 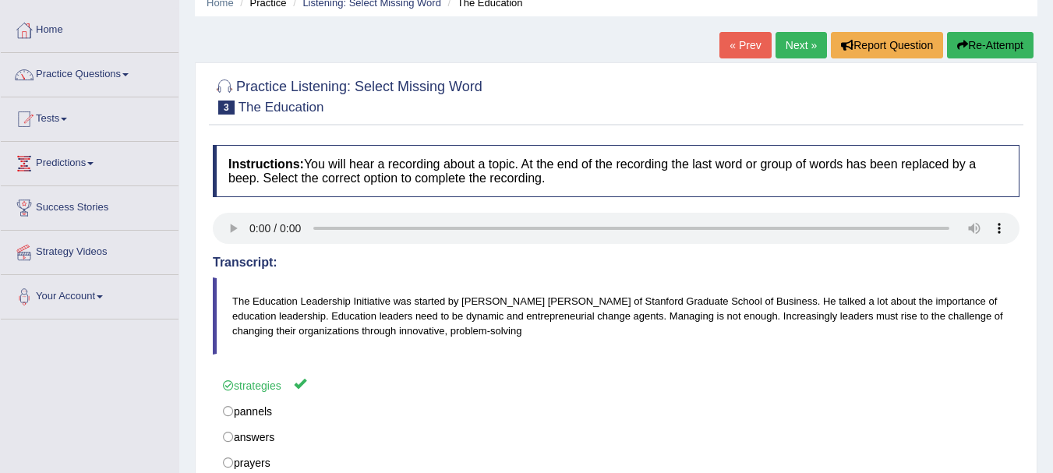 What do you see at coordinates (801, 45) in the screenshot?
I see `a: Next »` at bounding box center [801, 45].